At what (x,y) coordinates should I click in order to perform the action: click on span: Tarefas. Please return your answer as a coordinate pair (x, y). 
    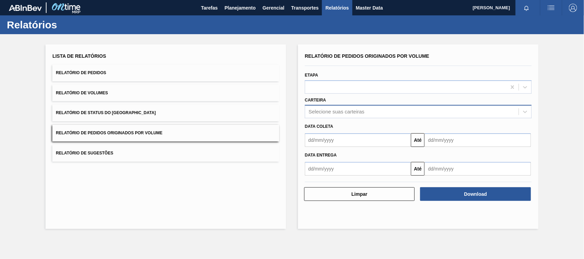
    Looking at the image, I should click on (209, 8).